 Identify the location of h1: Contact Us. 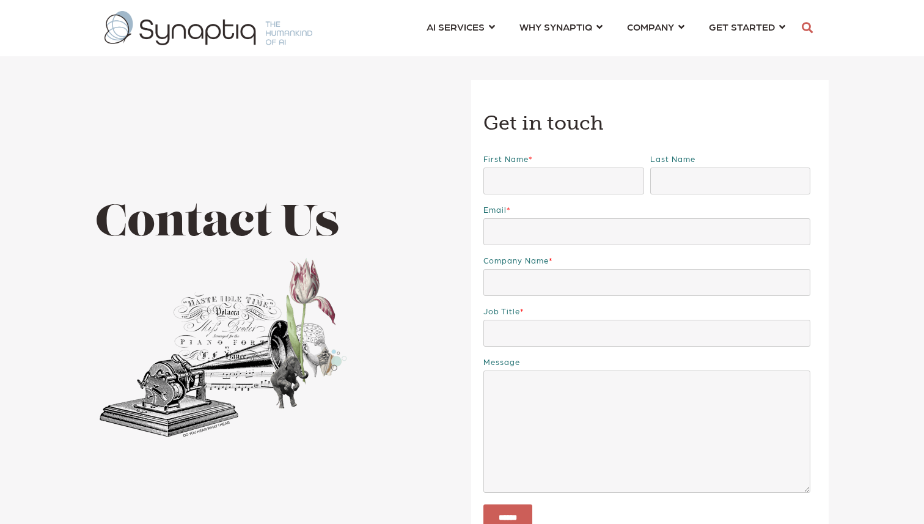
(274, 224).